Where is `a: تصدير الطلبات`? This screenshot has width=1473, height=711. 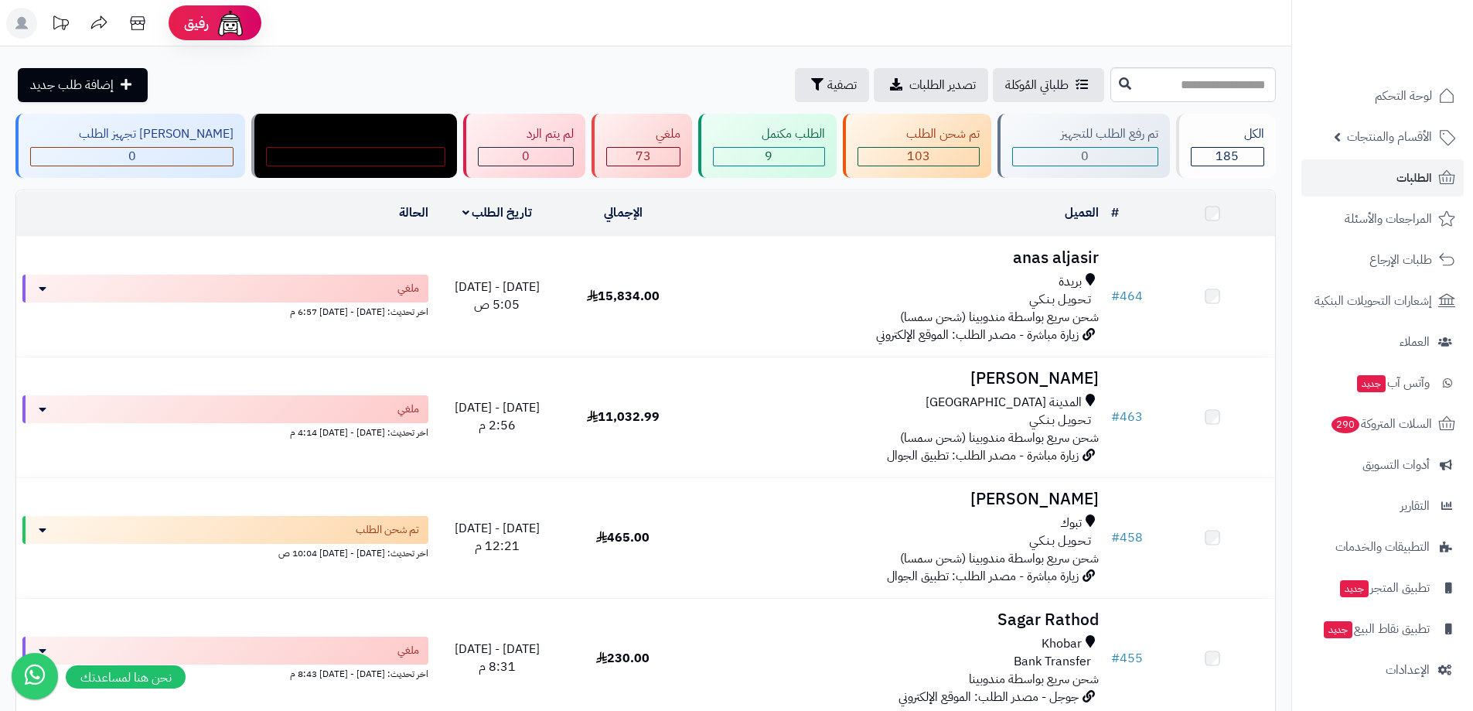
a: تصدير الطلبات is located at coordinates (931, 85).